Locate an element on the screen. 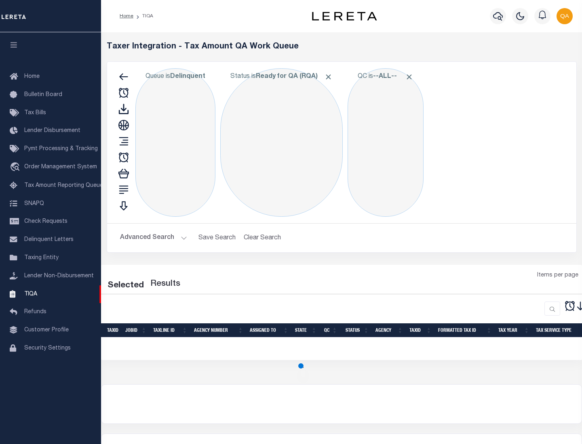 The height and width of the screenshot is (444, 582). th: Tax Year is located at coordinates (513, 330).